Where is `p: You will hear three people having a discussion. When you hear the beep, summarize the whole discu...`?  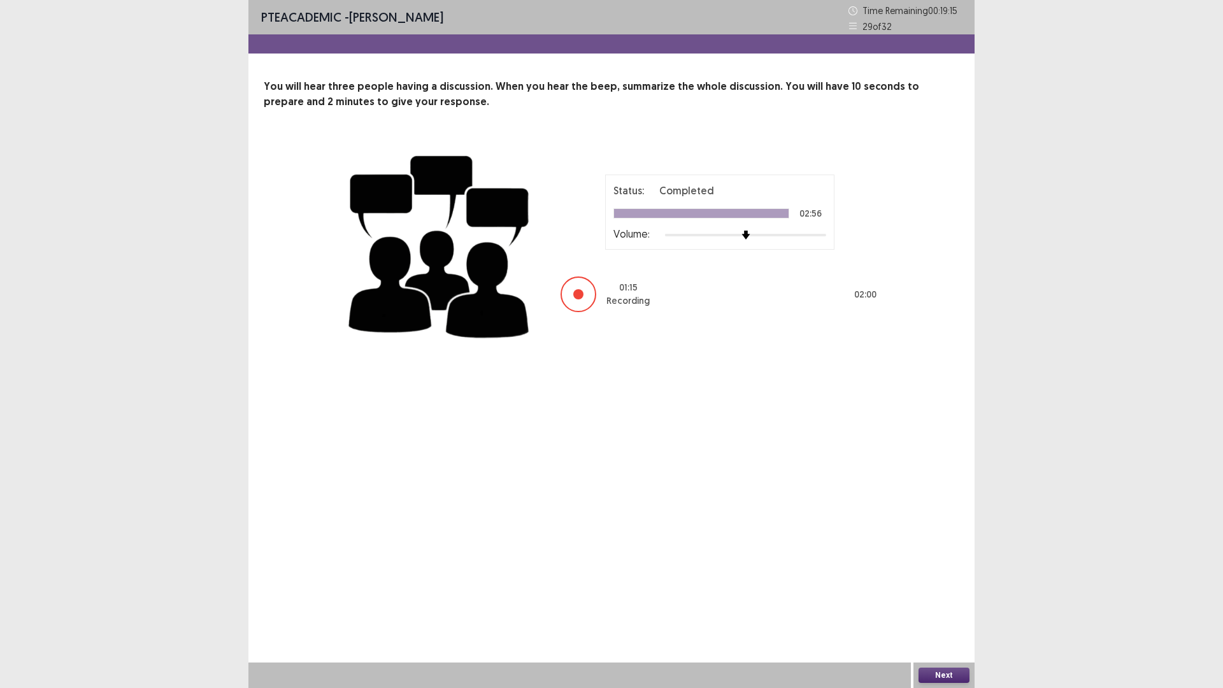
p: You will hear three people having a discussion. When you hear the beep, summarize the whole discu... is located at coordinates (612, 94).